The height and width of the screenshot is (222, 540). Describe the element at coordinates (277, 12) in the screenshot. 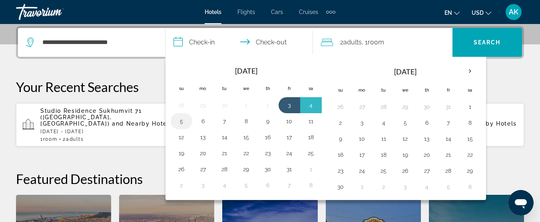

I see `a: Cars` at that location.